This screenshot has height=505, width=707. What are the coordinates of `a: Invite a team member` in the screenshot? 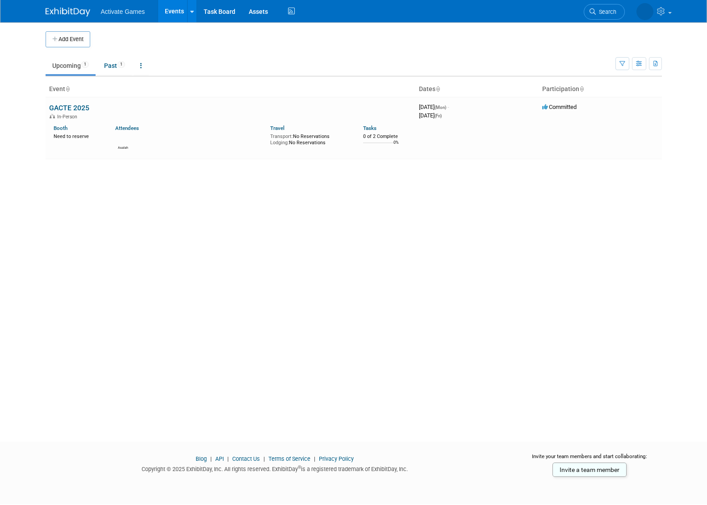 It's located at (590, 470).